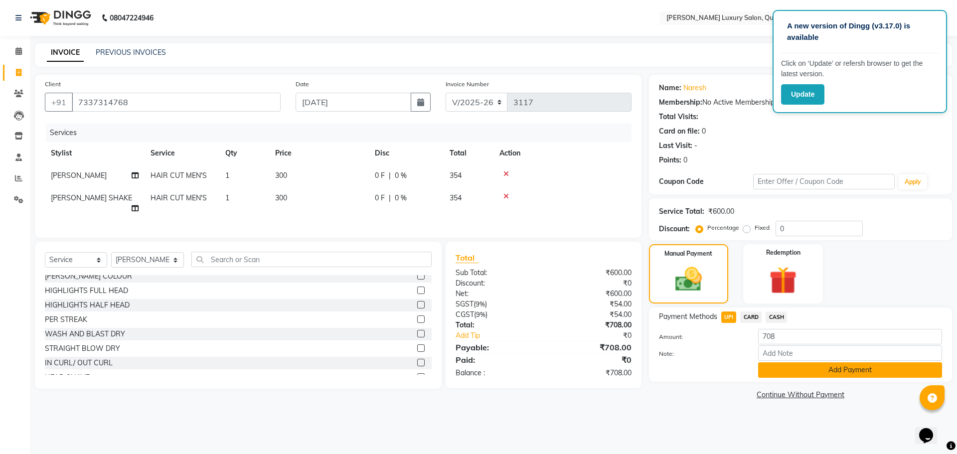 This screenshot has height=454, width=957. What do you see at coordinates (342, 133) in the screenshot?
I see `div: Services` at bounding box center [342, 133].